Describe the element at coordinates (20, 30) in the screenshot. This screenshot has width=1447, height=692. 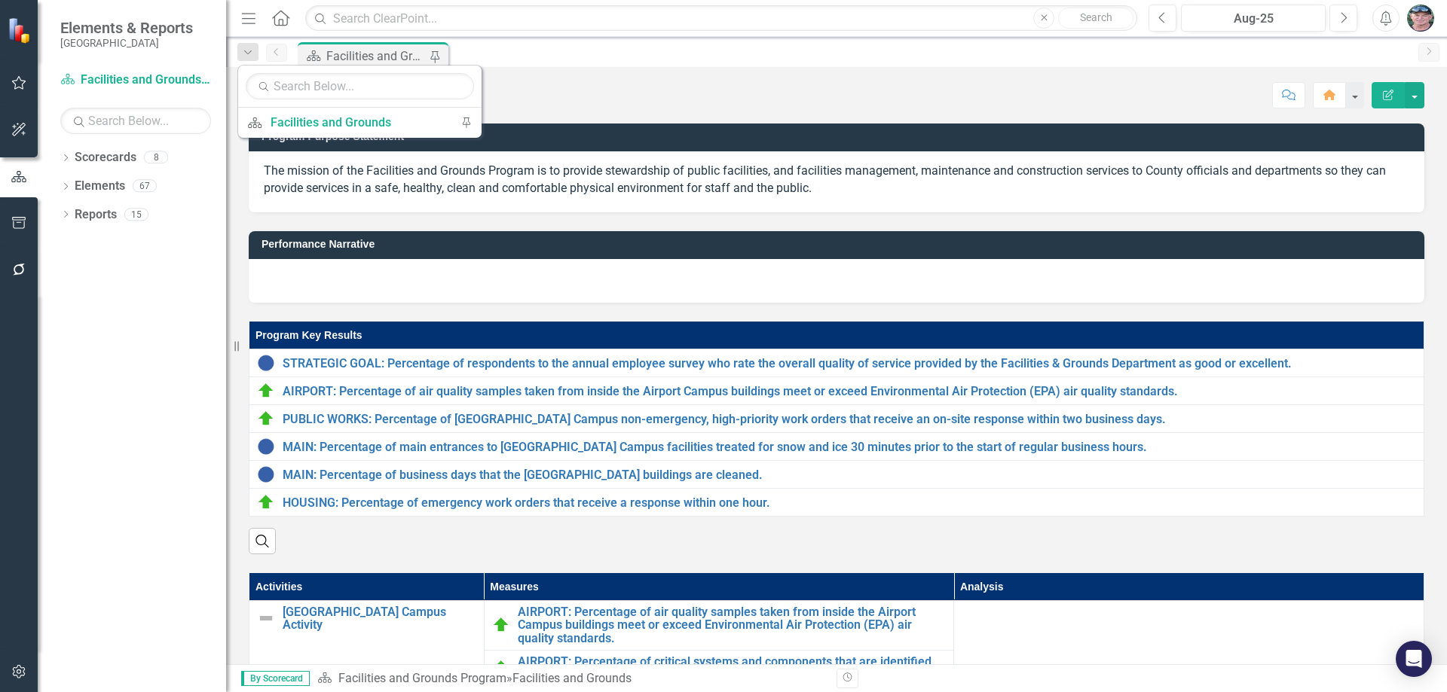
I see `img: ClearPoint Strategy` at that location.